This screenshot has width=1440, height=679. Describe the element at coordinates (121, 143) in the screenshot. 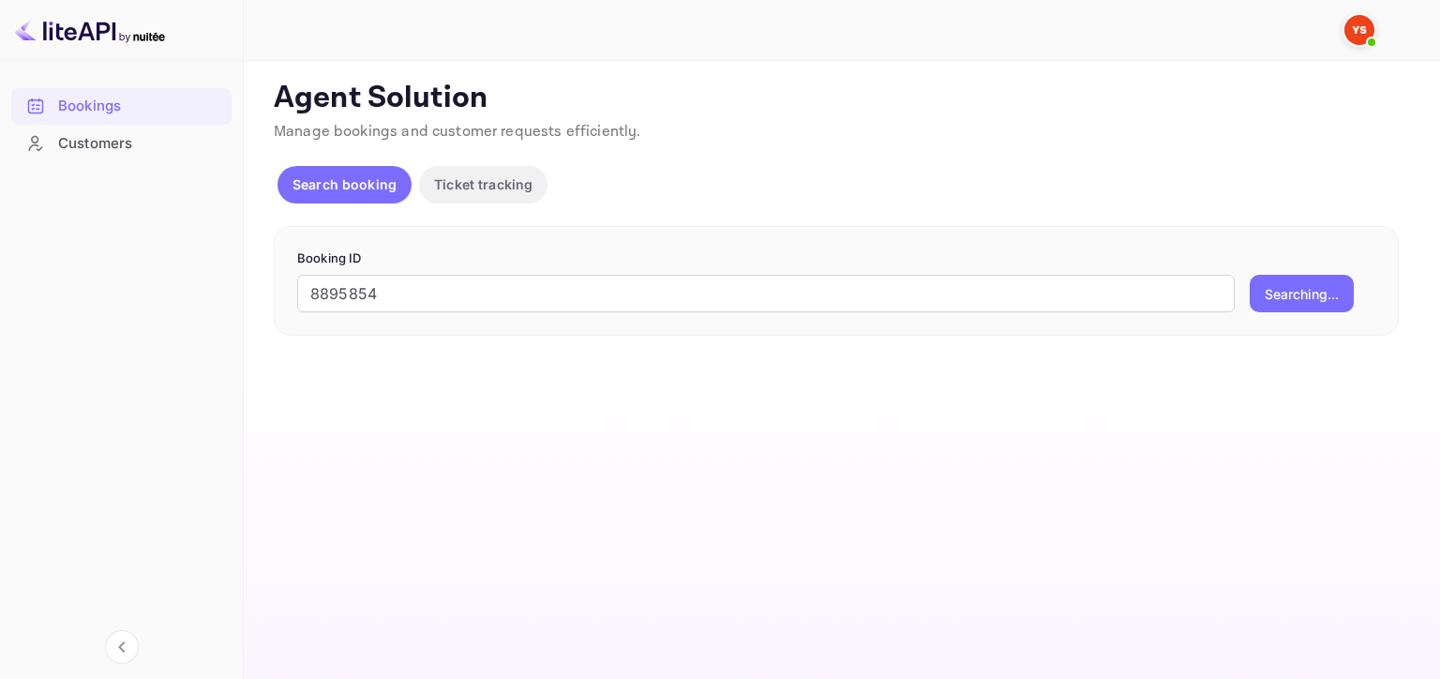

I see `a: Customers` at that location.